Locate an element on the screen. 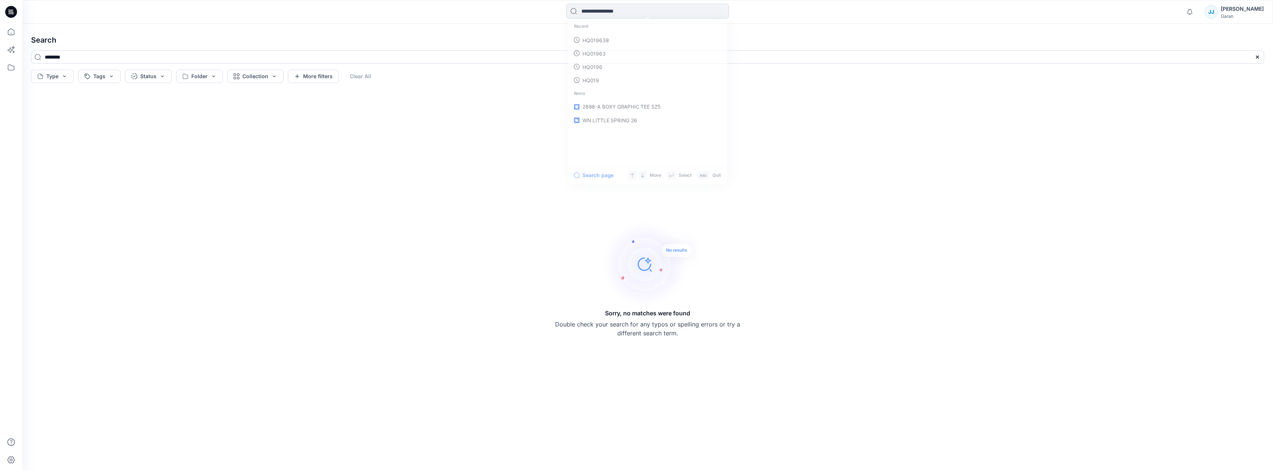 This screenshot has width=1273, height=471. p: Select is located at coordinates (685, 175).